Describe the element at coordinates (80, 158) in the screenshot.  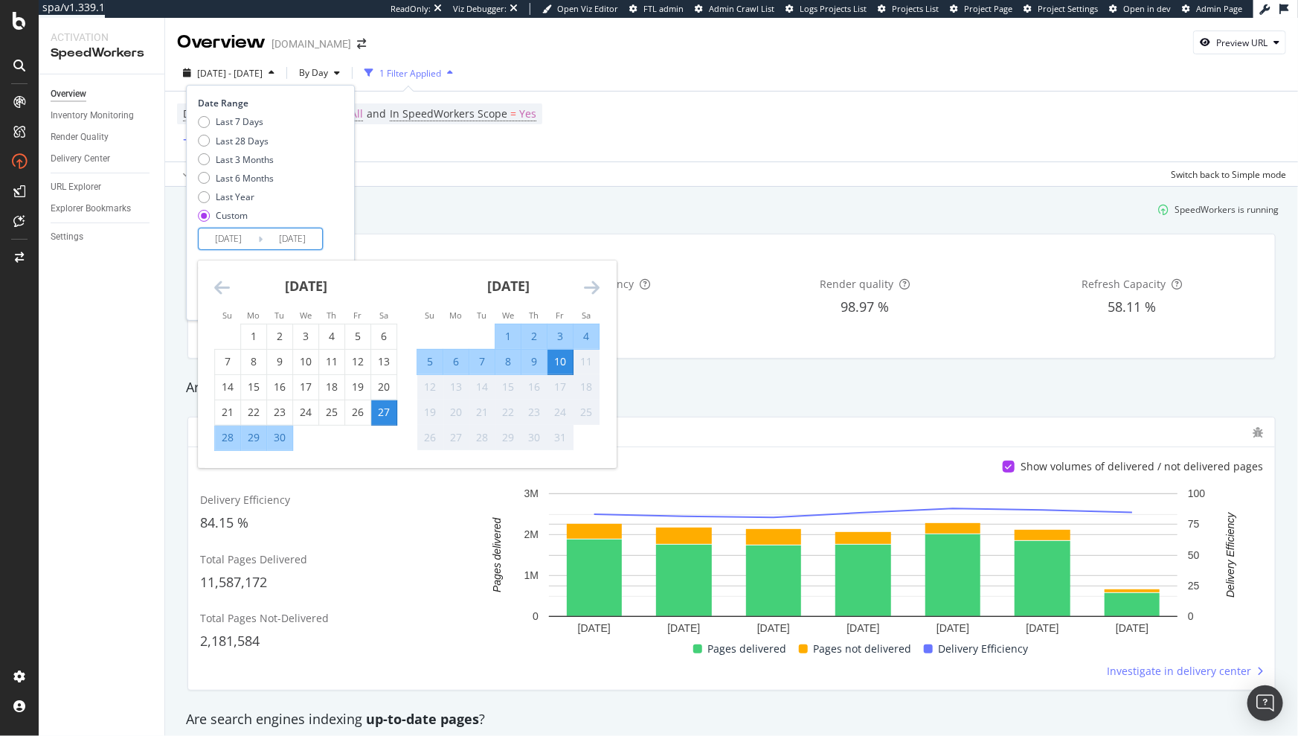
I see `div: Delivery Center` at that location.